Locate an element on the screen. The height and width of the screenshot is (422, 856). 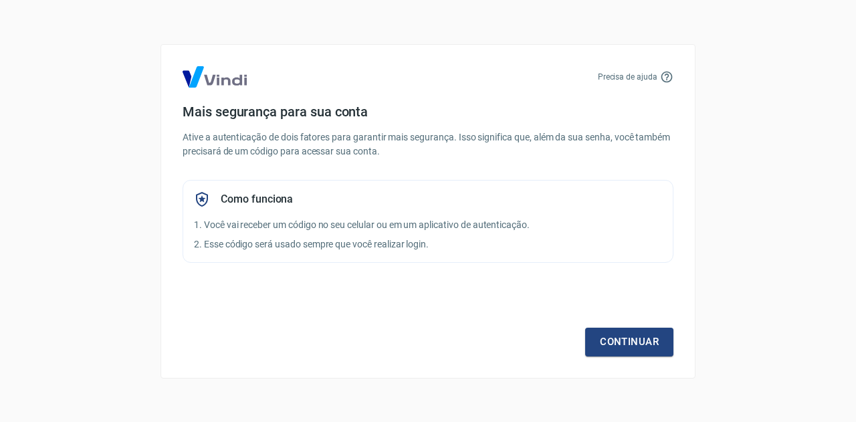
p: 2. Esse código será usado sempre que você realizar login. is located at coordinates (428, 244).